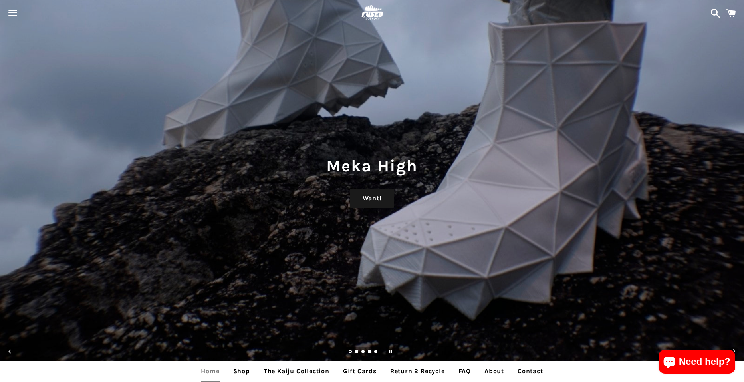 The width and height of the screenshot is (744, 382). I want to click on a: Want!, so click(372, 198).